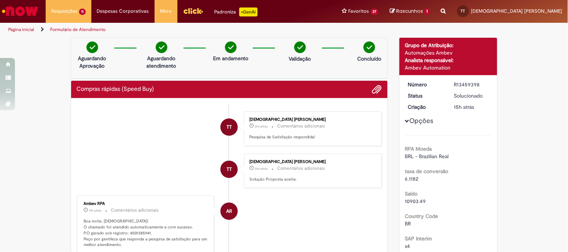  I want to click on img: ServiceNow, so click(20, 11).